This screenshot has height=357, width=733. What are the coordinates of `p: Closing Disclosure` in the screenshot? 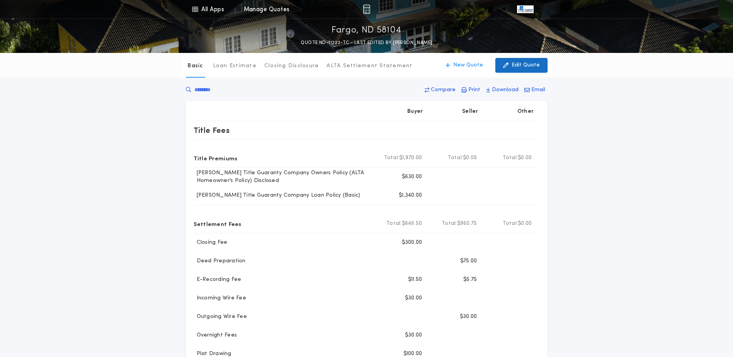 It's located at (292, 66).